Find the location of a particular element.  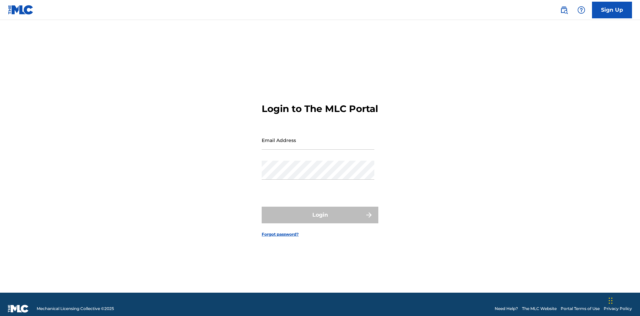

a: The MLC Website is located at coordinates (539, 309).